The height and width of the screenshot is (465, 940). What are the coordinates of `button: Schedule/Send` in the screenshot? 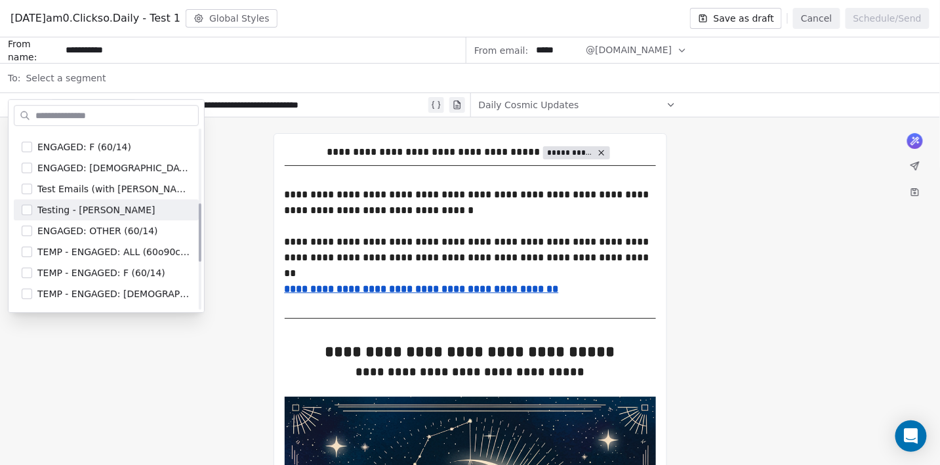 It's located at (887, 18).